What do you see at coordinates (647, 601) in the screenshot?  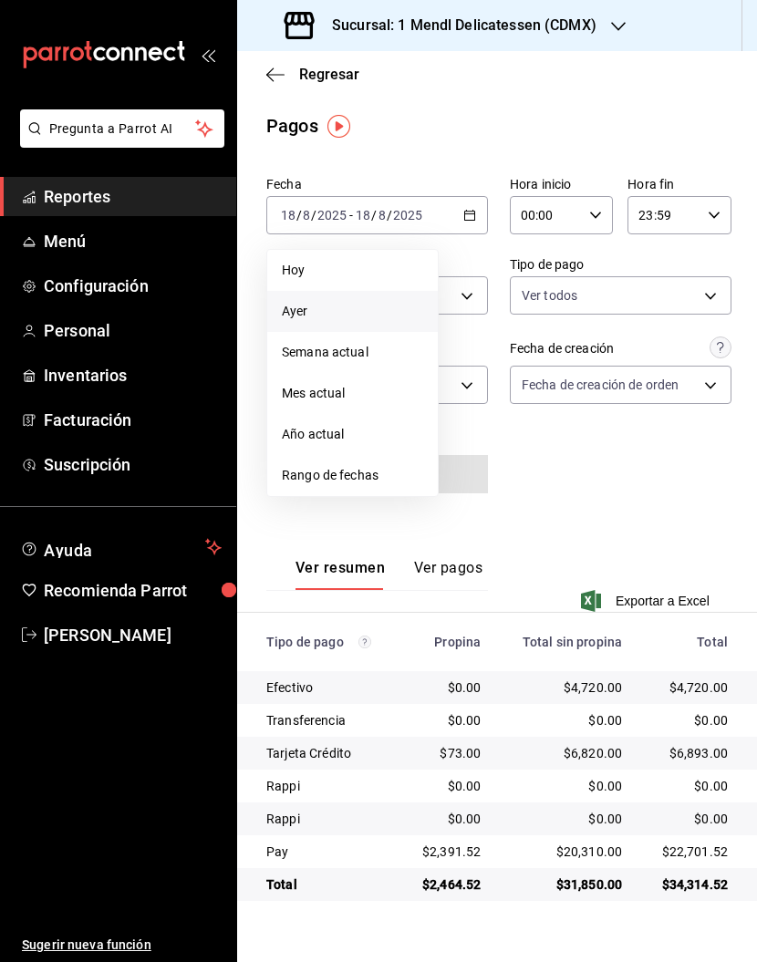 I see `span: Exportar a Excel` at bounding box center [647, 601].